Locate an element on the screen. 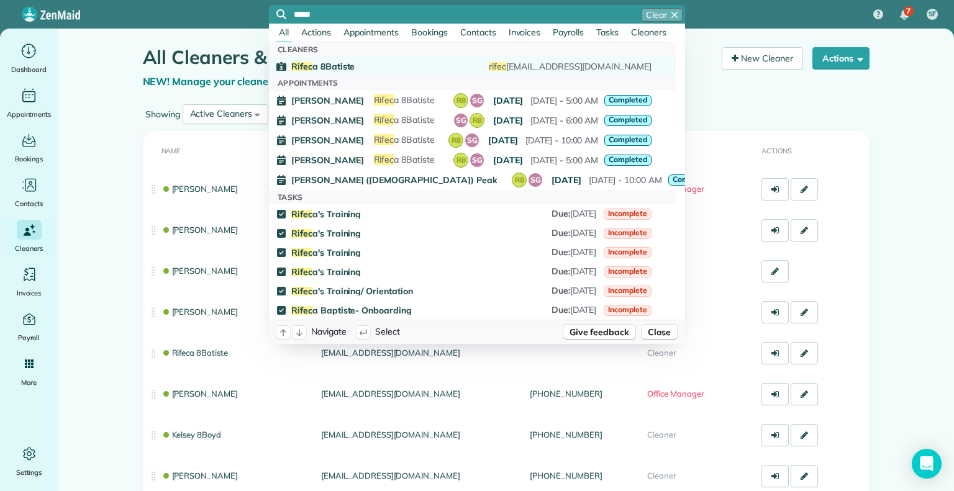 Image resolution: width=954 pixels, height=491 pixels. div: Active Cleaners is located at coordinates (221, 114).